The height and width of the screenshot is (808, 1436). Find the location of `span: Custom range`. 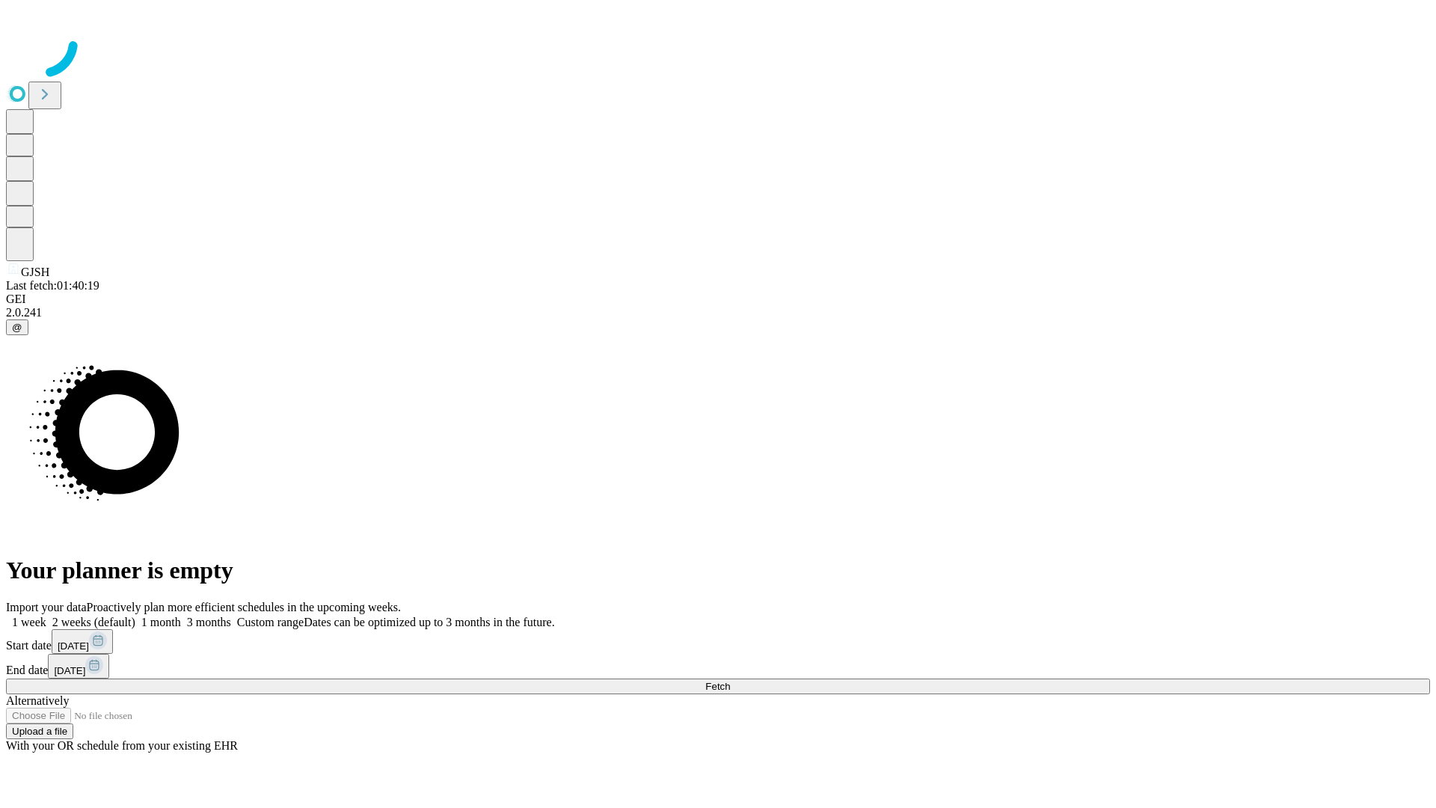

span: Custom range is located at coordinates (270, 621).